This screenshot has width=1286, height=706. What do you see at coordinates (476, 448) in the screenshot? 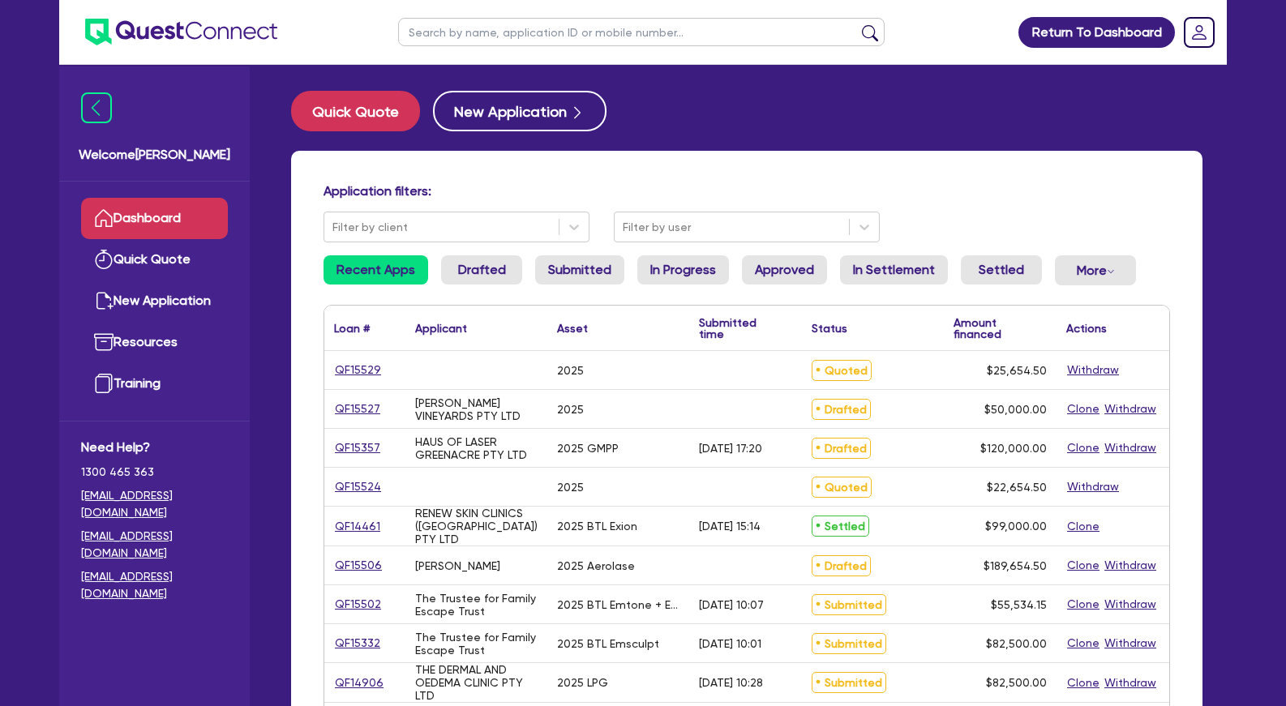
I see `div: HAUS OF LASER GREENACRE PTY LTD` at bounding box center [476, 448].